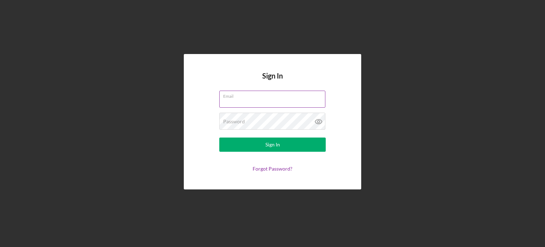 Image resolution: width=545 pixels, height=247 pixels. What do you see at coordinates (274, 95) in the screenshot?
I see `label: Email` at bounding box center [274, 95].